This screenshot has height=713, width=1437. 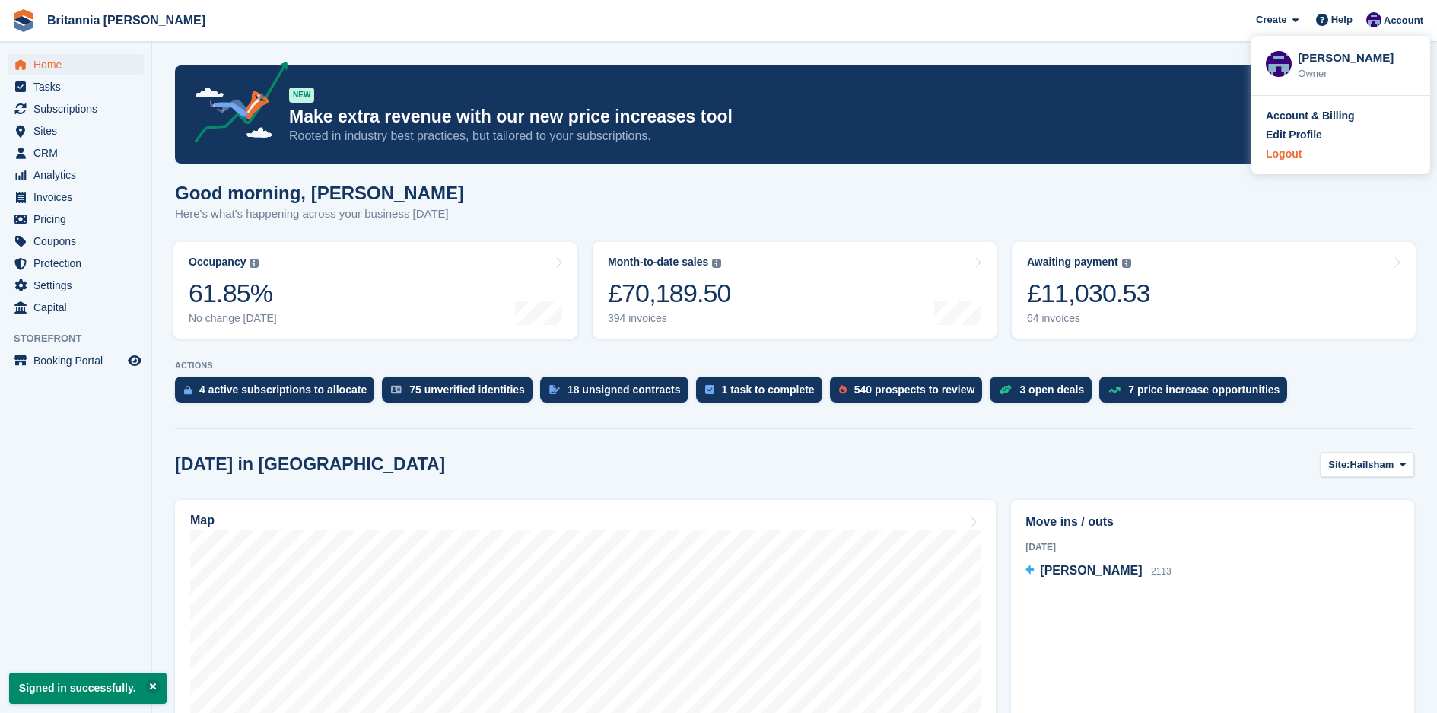 I want to click on div: 61.85%, so click(x=233, y=293).